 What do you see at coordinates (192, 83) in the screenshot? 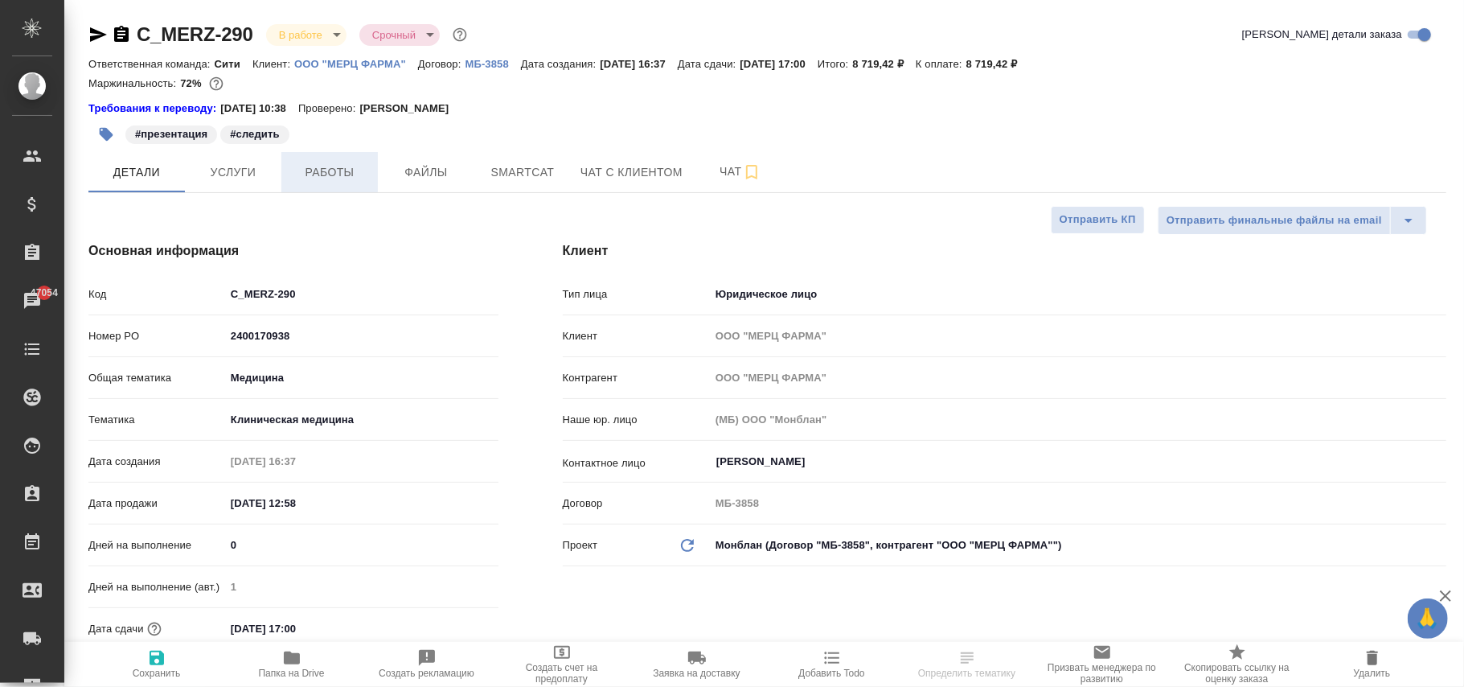
I see `p: 72%` at bounding box center [192, 83].